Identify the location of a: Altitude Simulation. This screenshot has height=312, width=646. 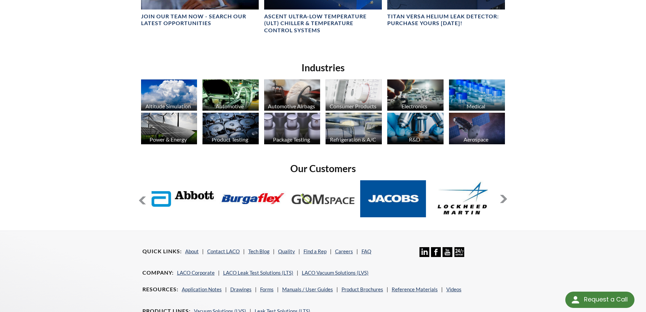
(169, 96).